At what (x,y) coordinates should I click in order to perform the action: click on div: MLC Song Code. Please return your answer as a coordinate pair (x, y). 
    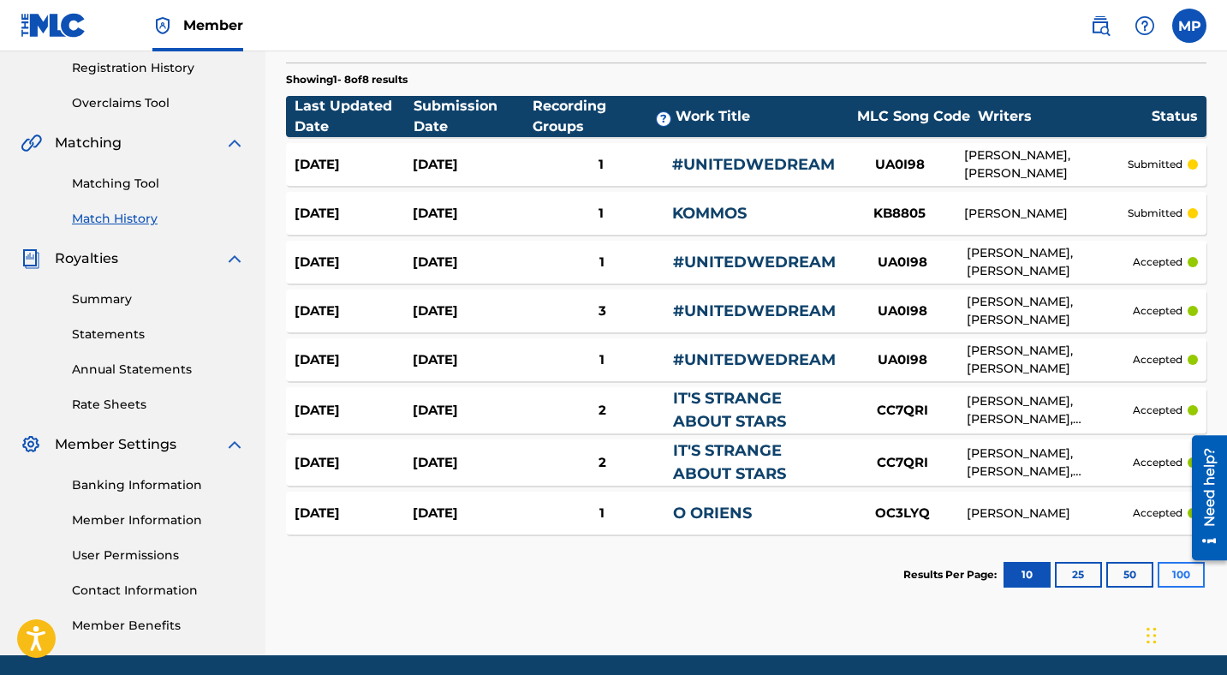
    Looking at the image, I should click on (914, 116).